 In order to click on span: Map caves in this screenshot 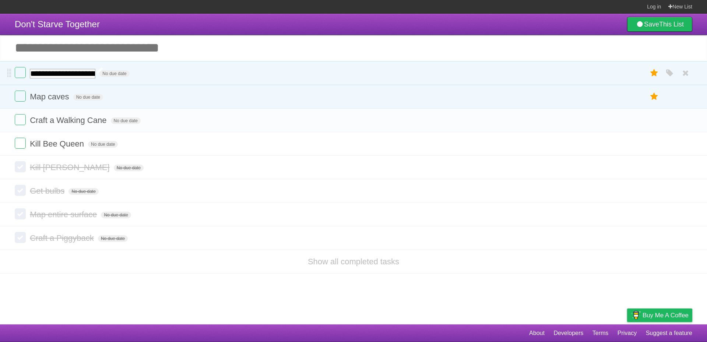, I will do `click(50, 97)`.